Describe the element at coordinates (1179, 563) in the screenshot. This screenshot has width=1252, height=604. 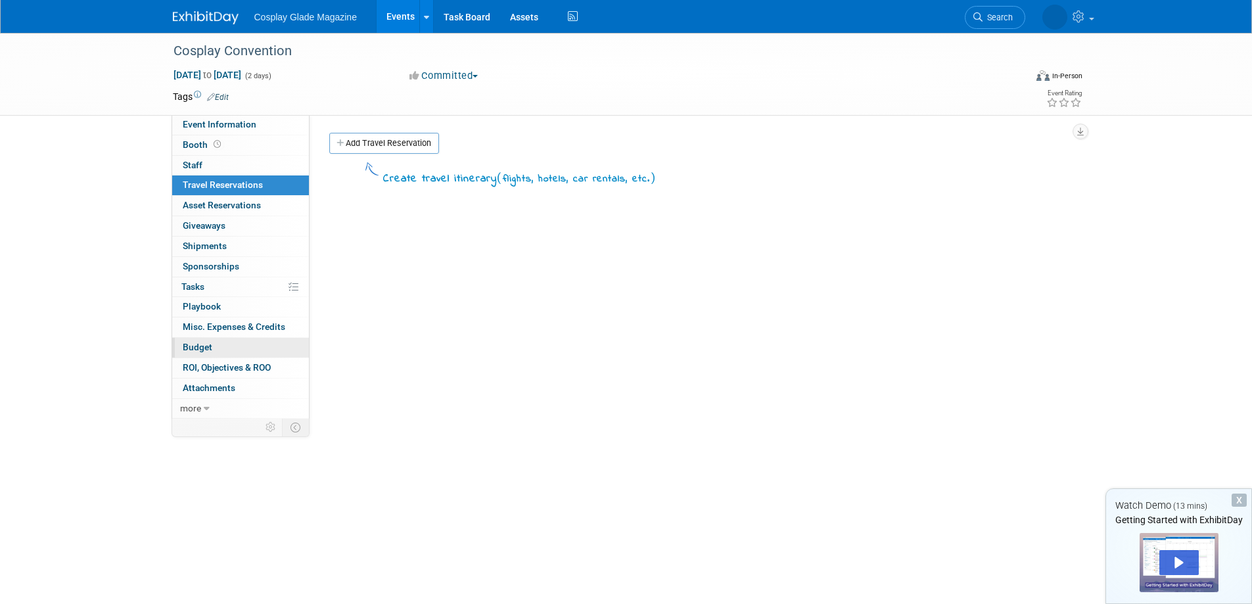
I see `div: Play` at that location.